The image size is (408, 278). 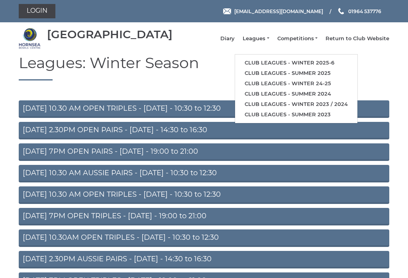 I want to click on ul: Leagues, so click(x=296, y=89).